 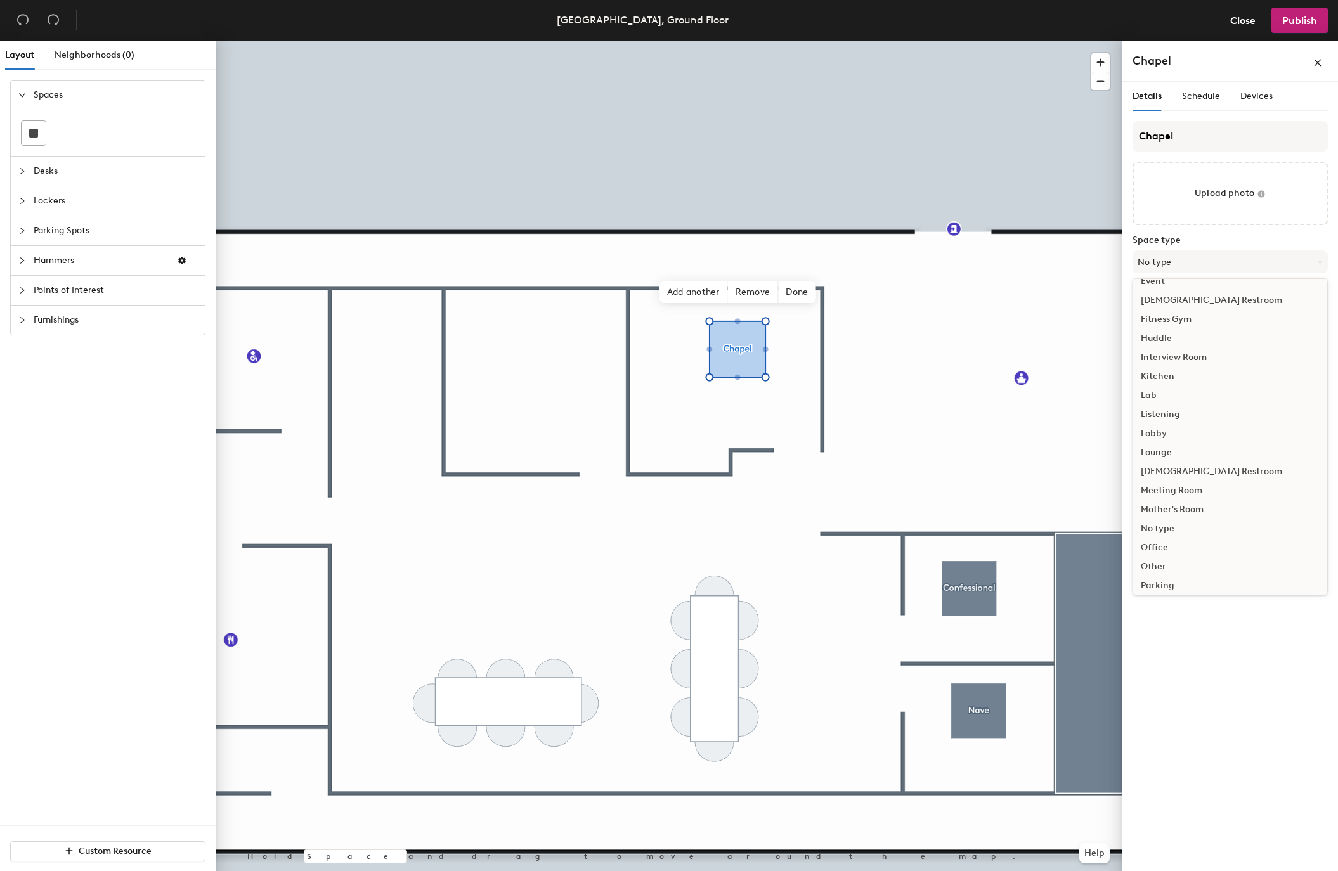 I want to click on button: Undo (⌘ + Z), so click(x=23, y=20).